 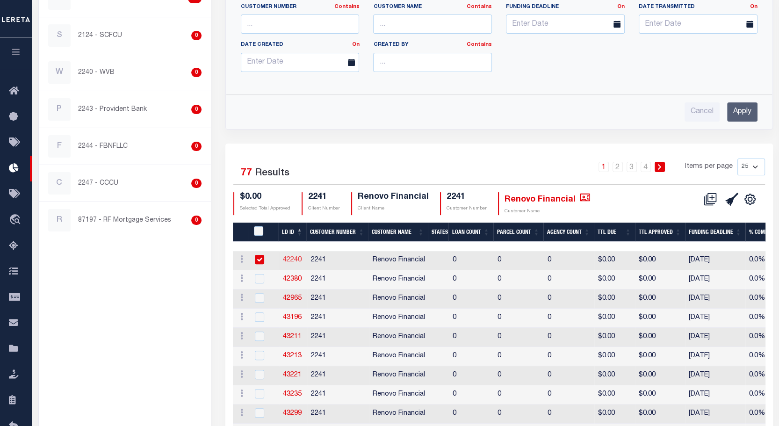 What do you see at coordinates (742, 112) in the screenshot?
I see `input: Apply` at bounding box center [742, 112].